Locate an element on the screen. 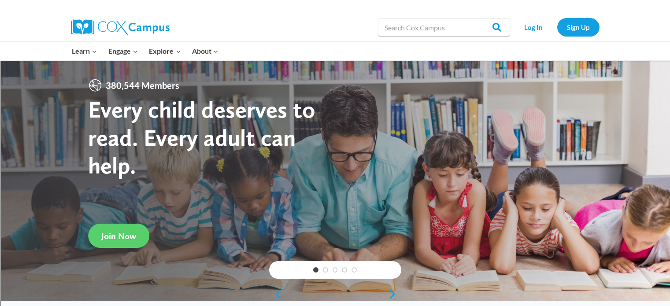 The width and height of the screenshot is (670, 306). nav: Secondary Navigation is located at coordinates (557, 27).